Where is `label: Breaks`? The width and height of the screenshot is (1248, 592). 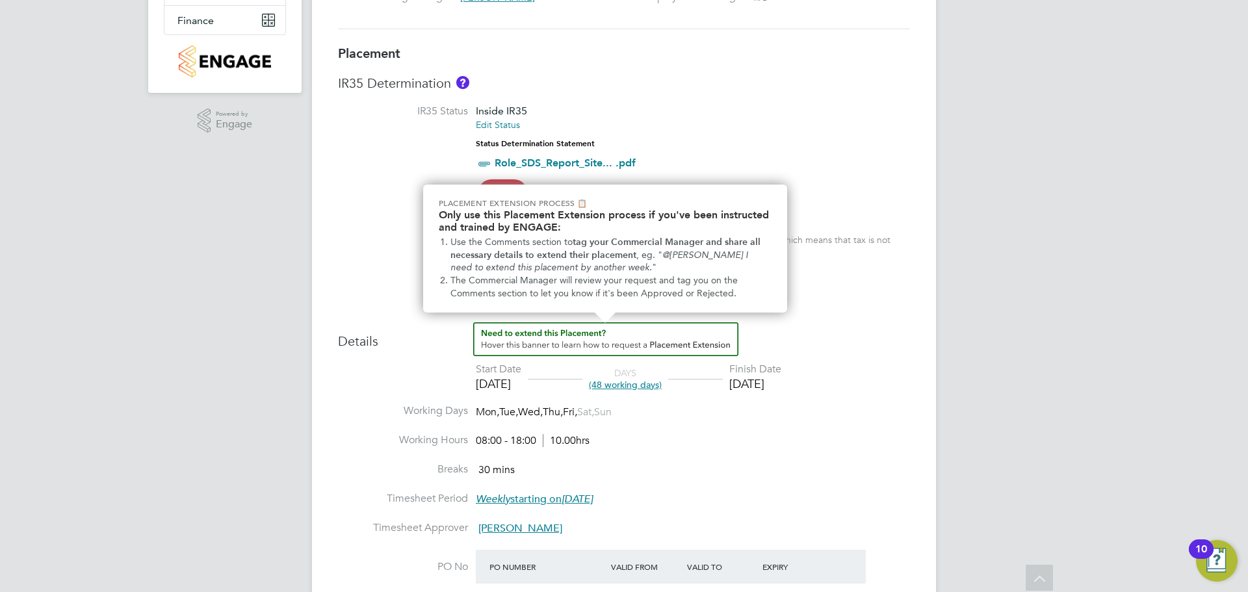
label: Breaks is located at coordinates (403, 469).